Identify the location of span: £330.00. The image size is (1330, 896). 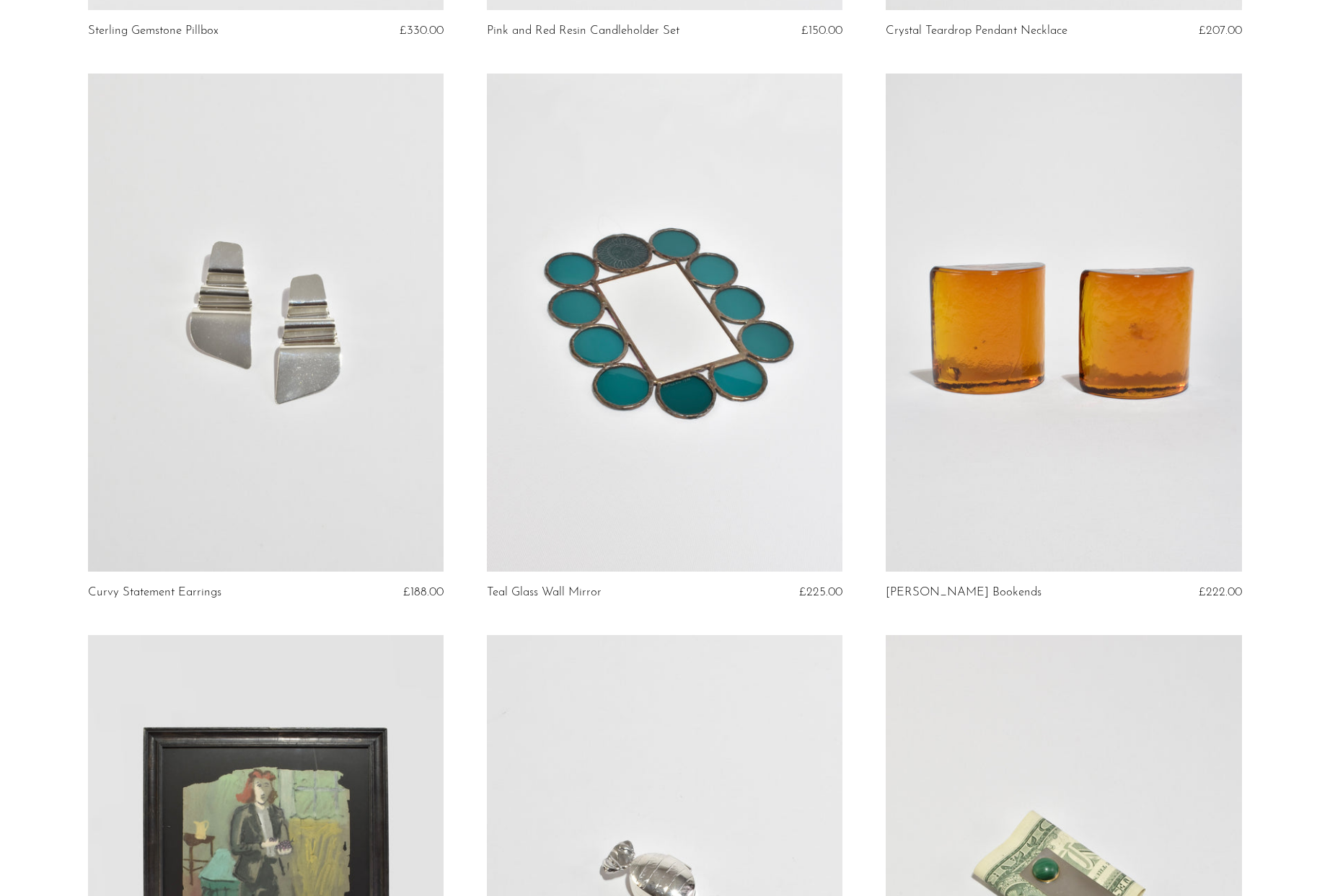
(421, 30).